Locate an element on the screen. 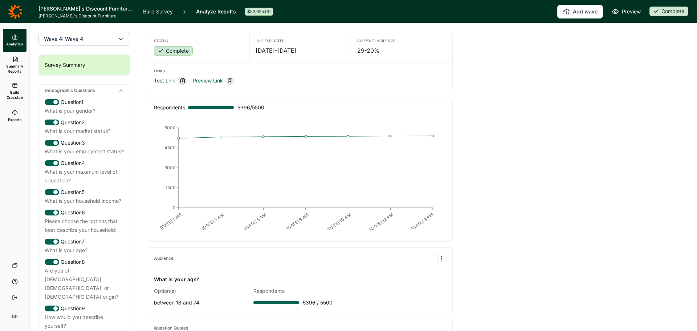 Image resolution: width=697 pixels, height=331 pixels. div: Question 1 is located at coordinates (84, 102).